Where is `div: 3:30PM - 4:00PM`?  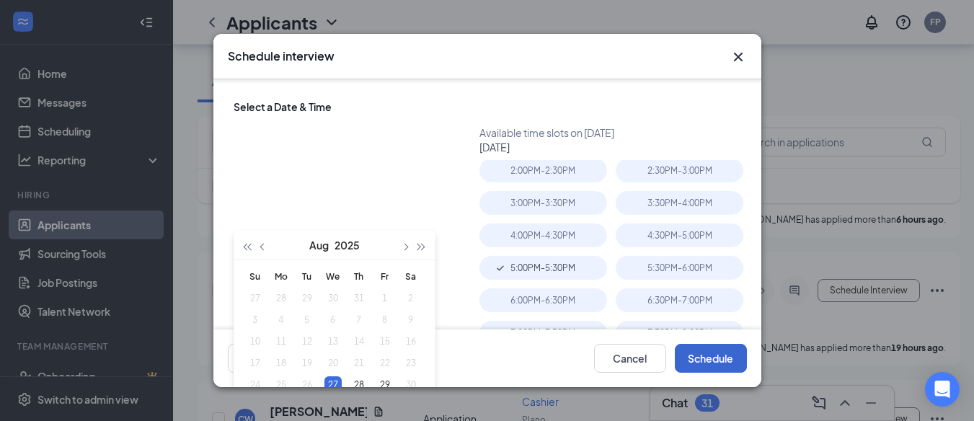
div: 3:30PM - 4:00PM is located at coordinates (679, 203).